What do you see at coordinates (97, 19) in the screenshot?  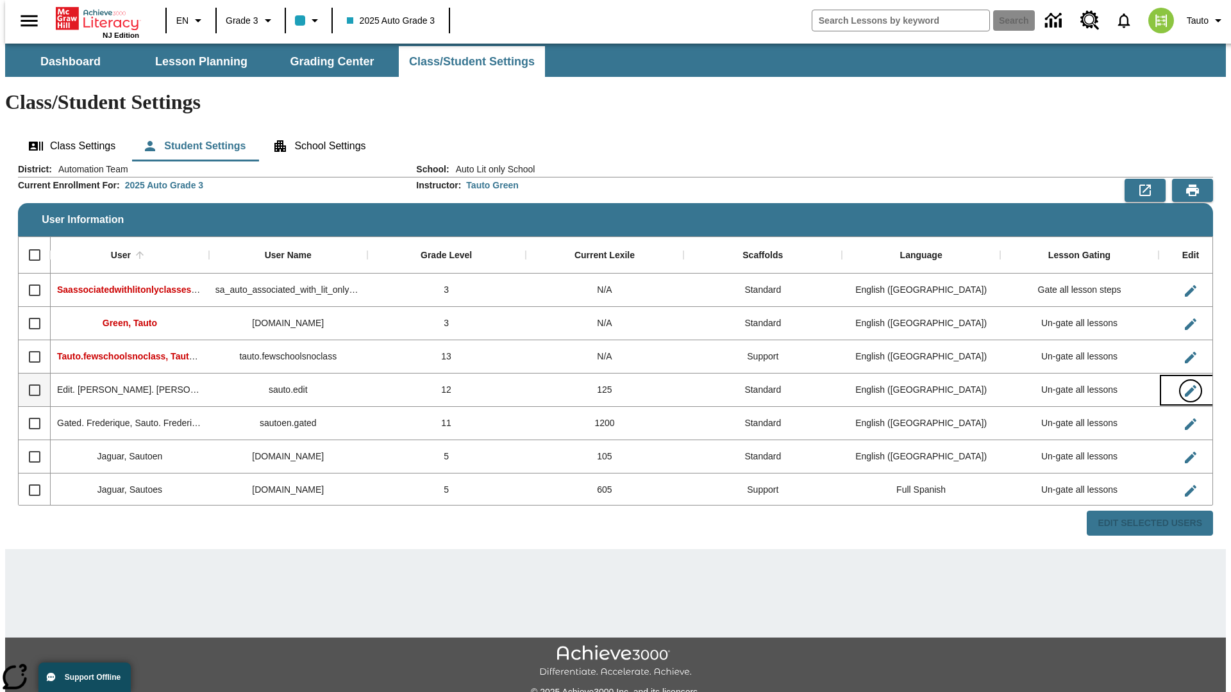 I see `a: Home` at bounding box center [97, 19].